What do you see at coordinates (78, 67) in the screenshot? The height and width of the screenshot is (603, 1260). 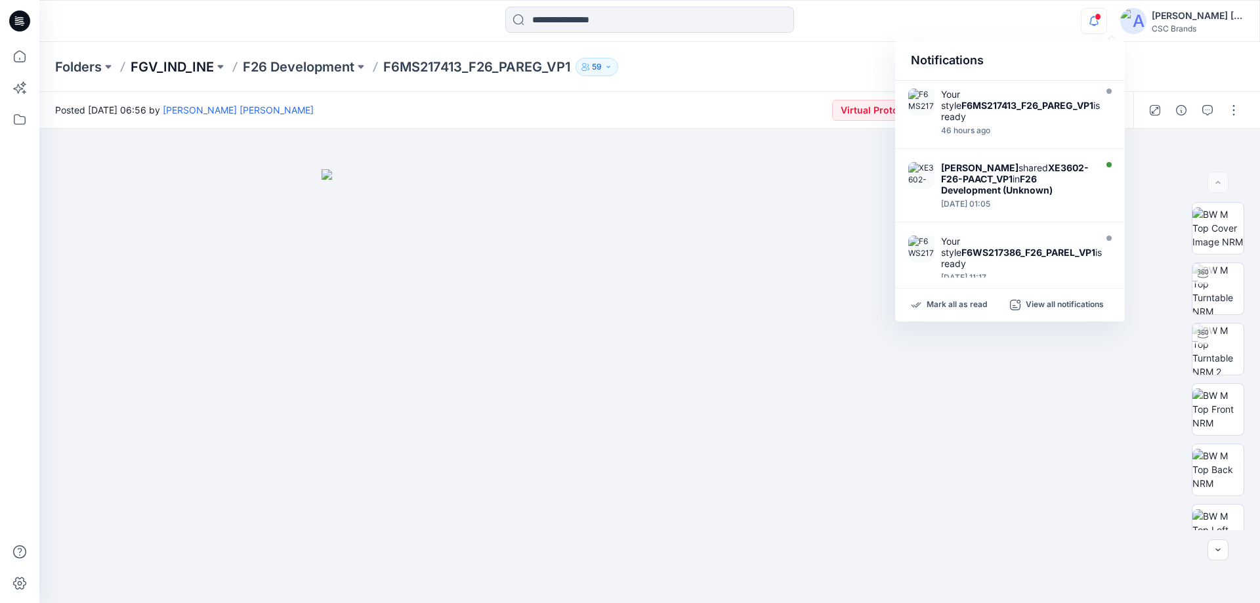 I see `p: Folders` at bounding box center [78, 67].